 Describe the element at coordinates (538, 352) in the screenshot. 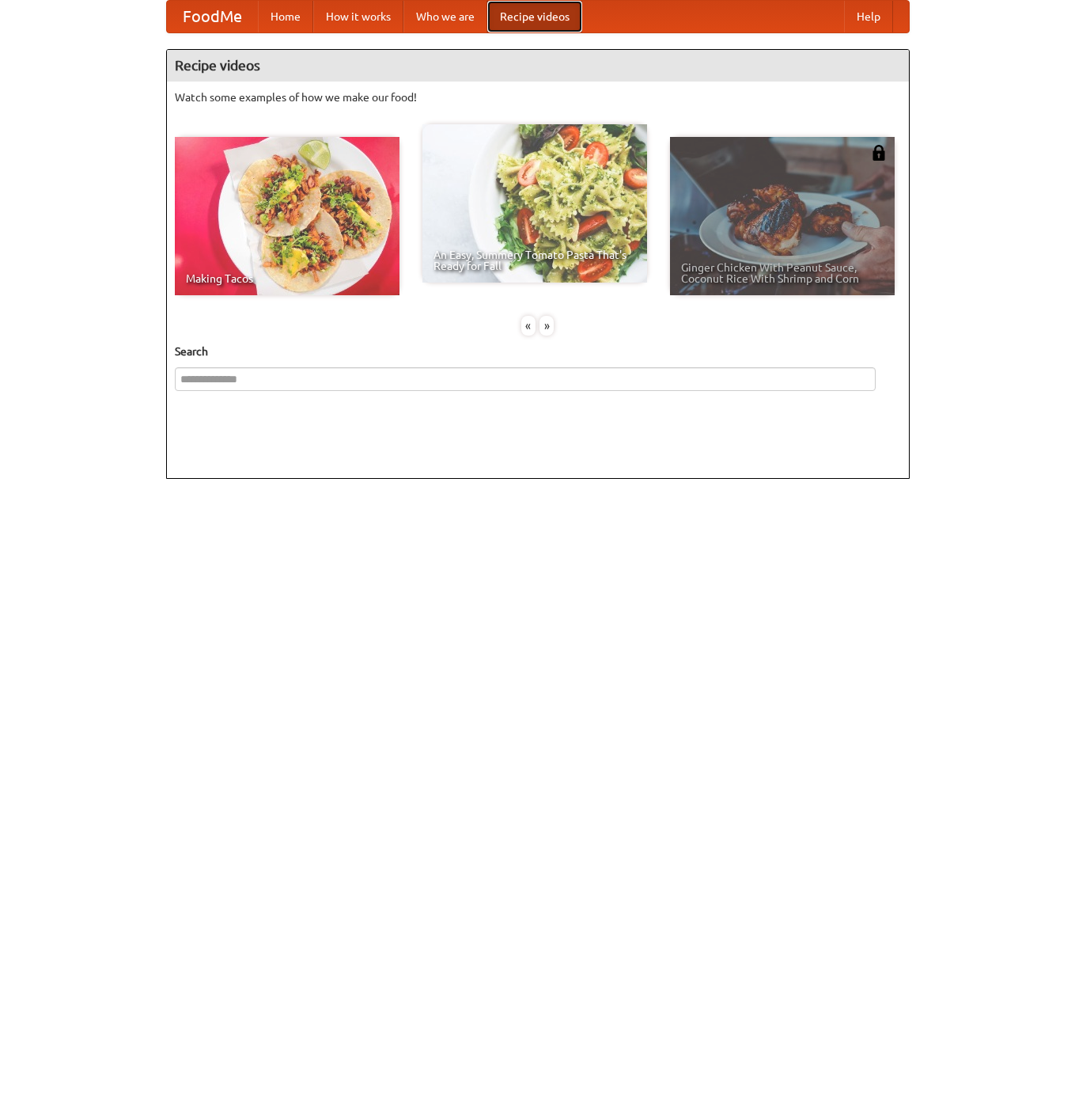

I see `h5: Search` at that location.